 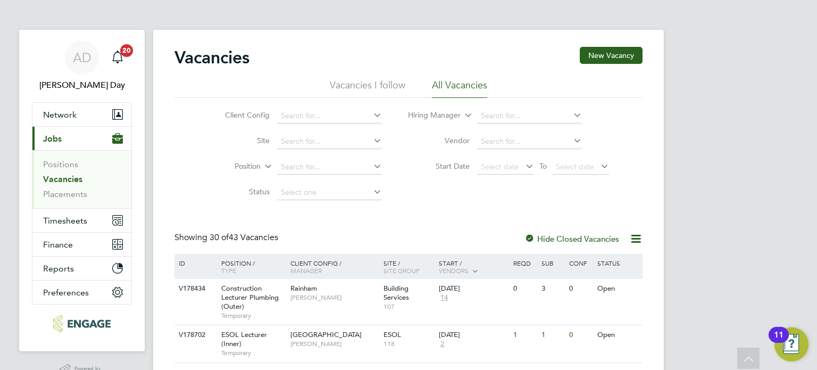 I want to click on button: Jobs, so click(x=82, y=138).